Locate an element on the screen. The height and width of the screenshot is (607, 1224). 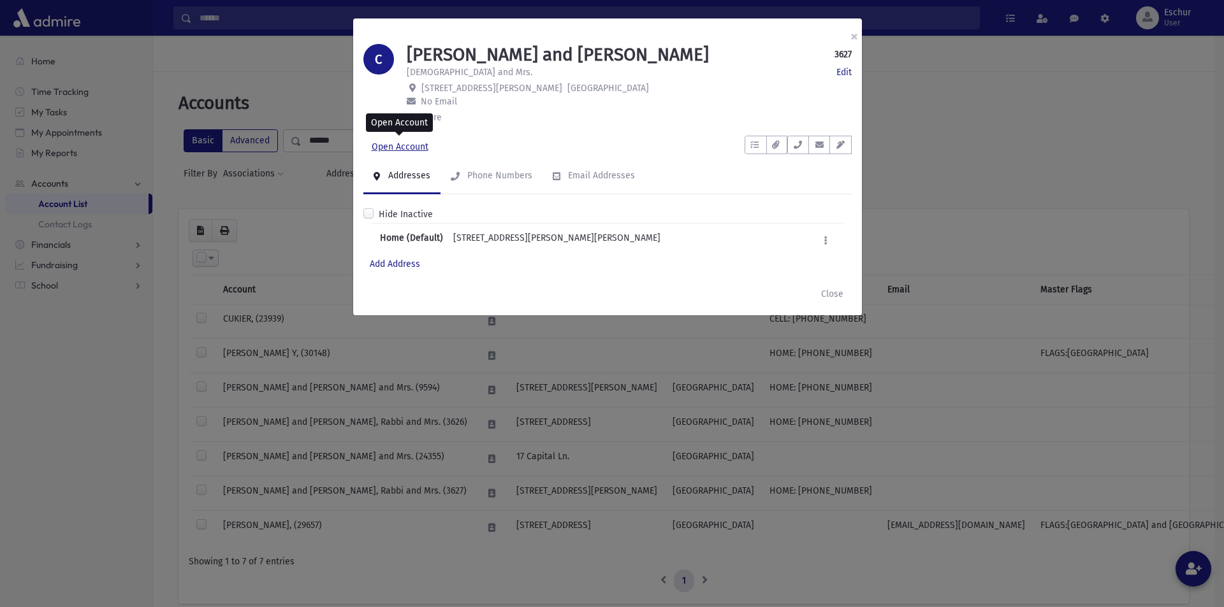
label: Hide Inactive is located at coordinates (405, 214).